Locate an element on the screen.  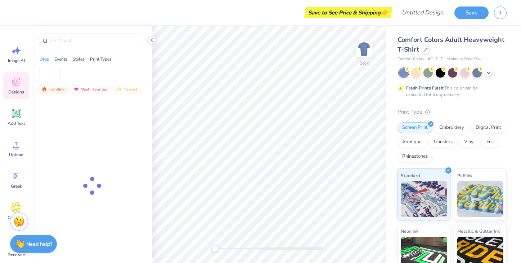
span: Decorate is located at coordinates (16, 254).